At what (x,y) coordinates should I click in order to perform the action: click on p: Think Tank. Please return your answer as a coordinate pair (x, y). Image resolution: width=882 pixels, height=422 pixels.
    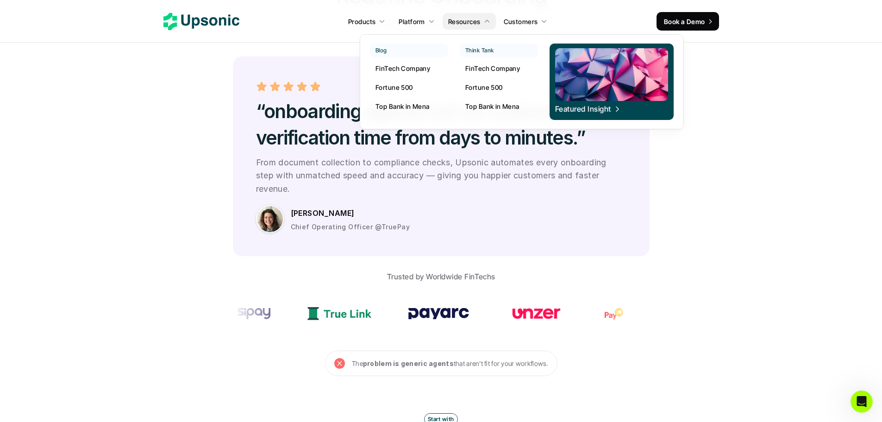
    Looking at the image, I should click on (480, 50).